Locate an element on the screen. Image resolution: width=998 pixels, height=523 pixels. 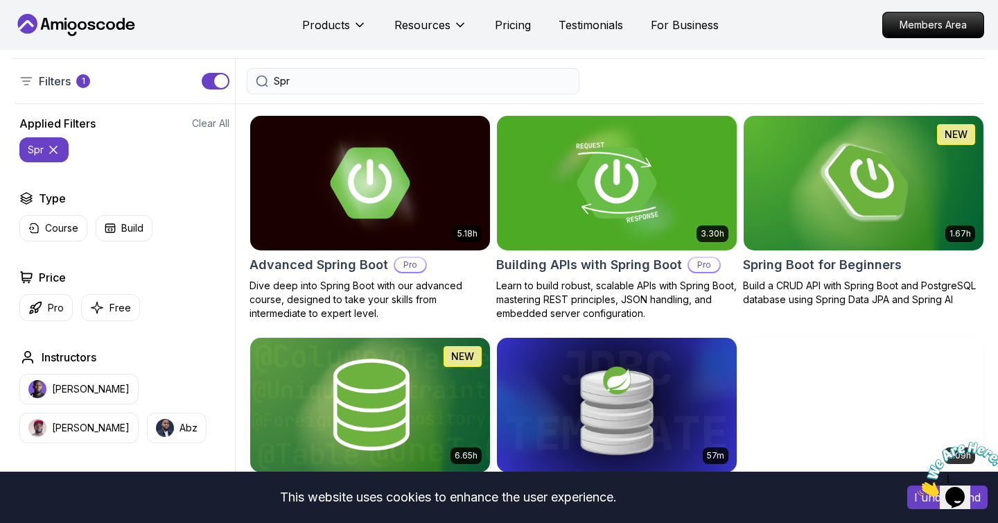
p: Dive deep into Spring Boot with our advanced course, designed to take your skills from intermedia... is located at coordinates (370, 299).